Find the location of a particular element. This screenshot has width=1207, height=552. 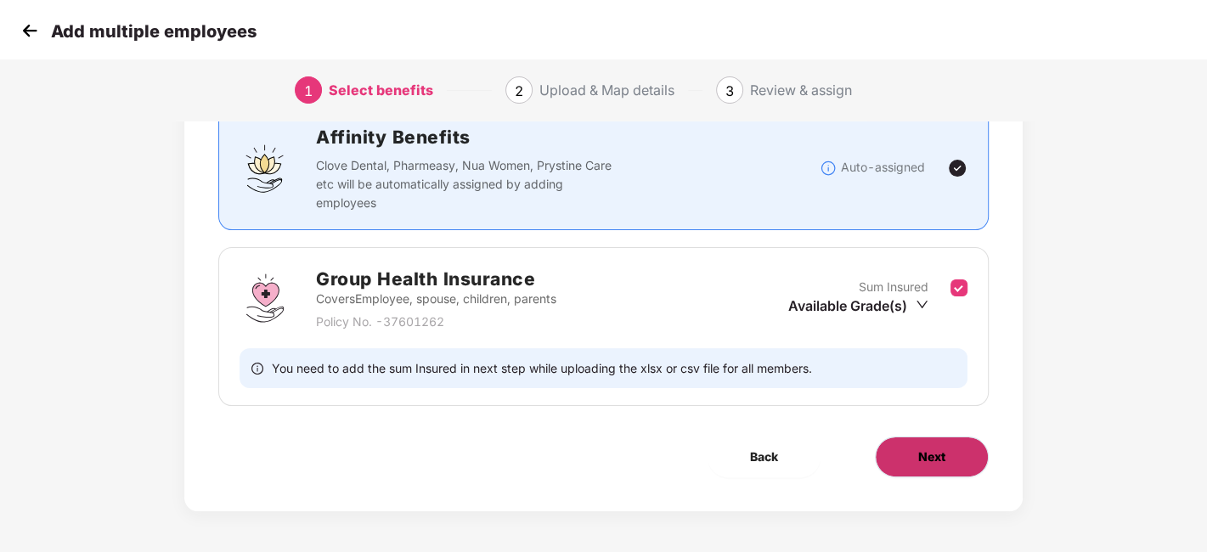

p: Auto-assigned is located at coordinates (882, 167).